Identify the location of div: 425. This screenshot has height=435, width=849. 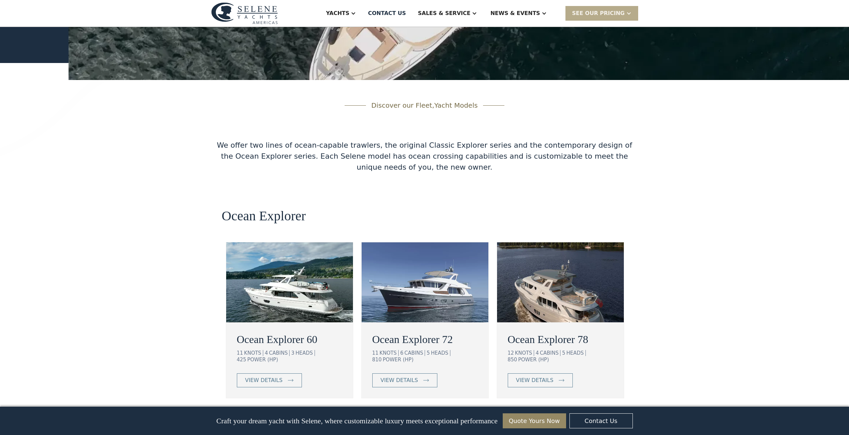
(242, 360).